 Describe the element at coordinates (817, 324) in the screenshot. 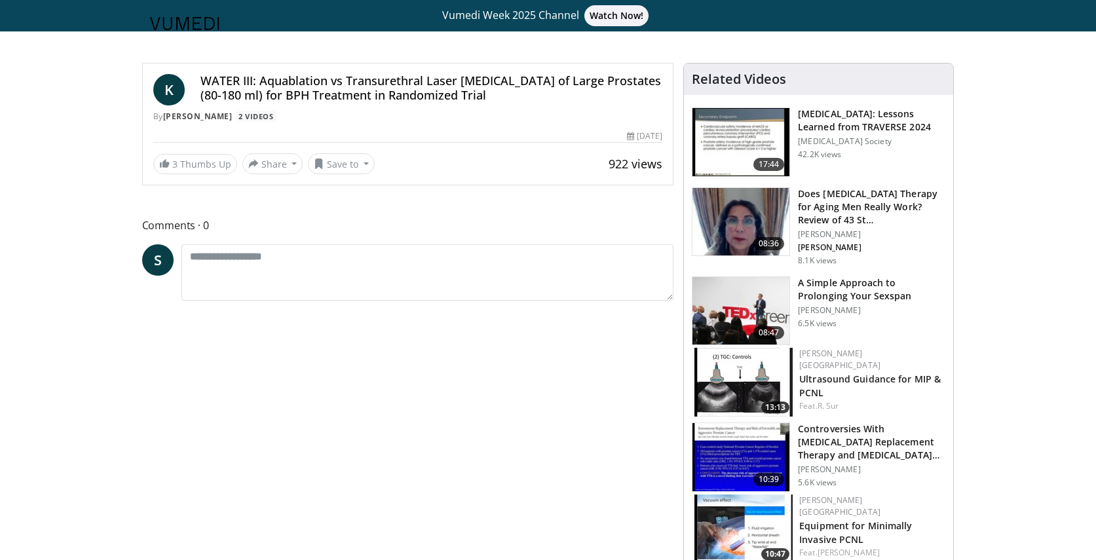

I see `p: 6.5K views` at that location.